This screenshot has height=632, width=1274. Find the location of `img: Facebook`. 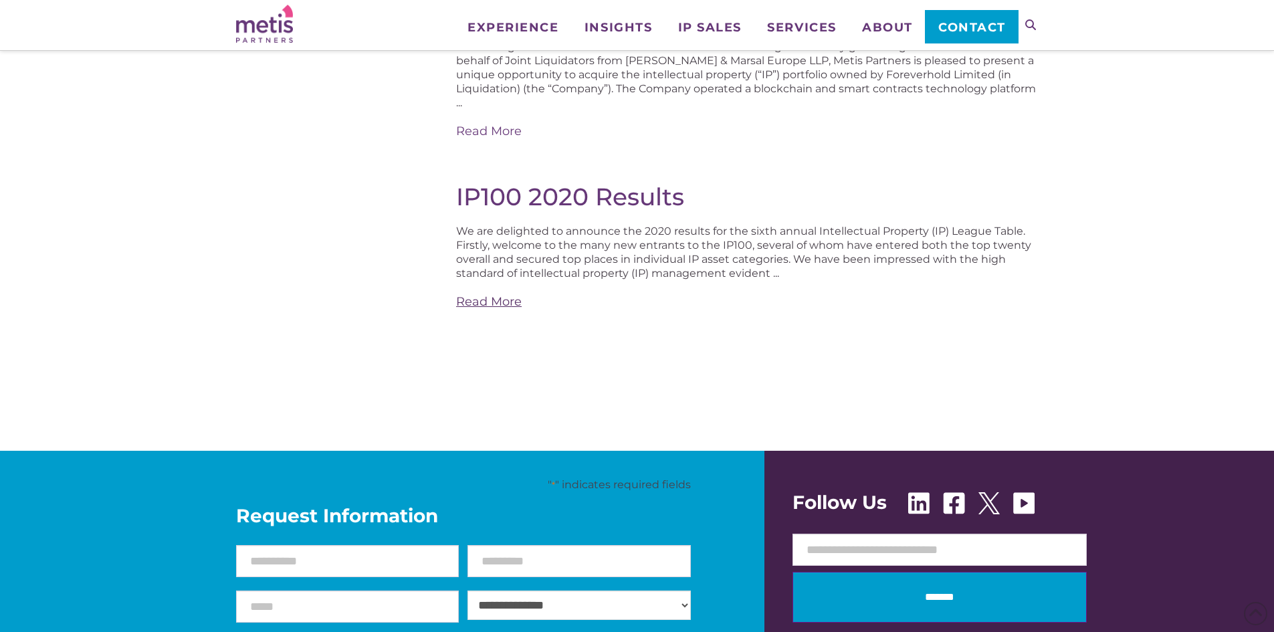

img: Facebook is located at coordinates (953, 503).